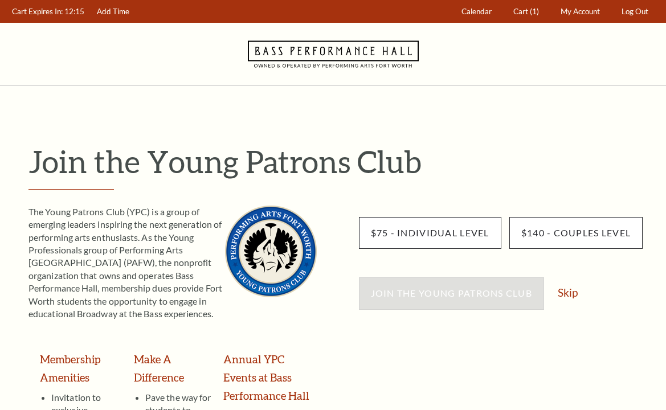 The width and height of the screenshot is (666, 410). I want to click on a: Cart (1), so click(526, 11).